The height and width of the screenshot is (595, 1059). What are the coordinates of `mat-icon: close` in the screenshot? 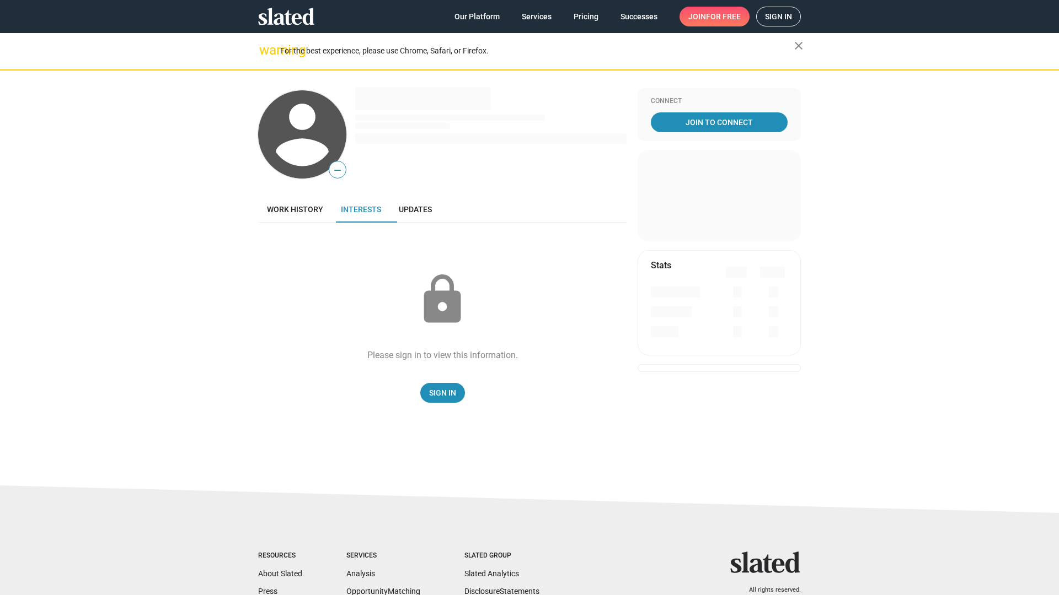 It's located at (798, 46).